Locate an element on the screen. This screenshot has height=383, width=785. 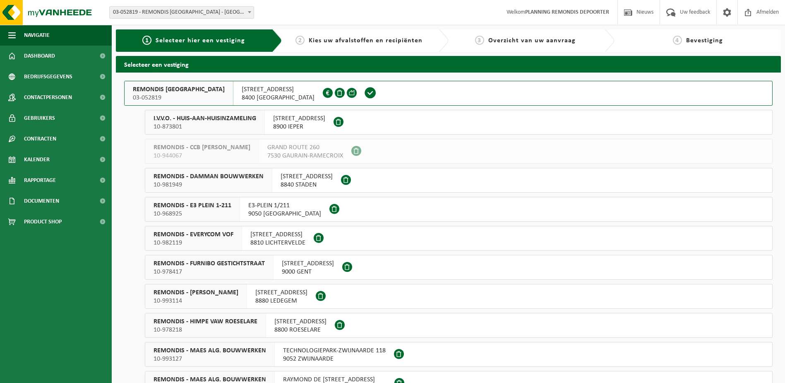
span: 10-873801 is located at coordinates (205, 127).